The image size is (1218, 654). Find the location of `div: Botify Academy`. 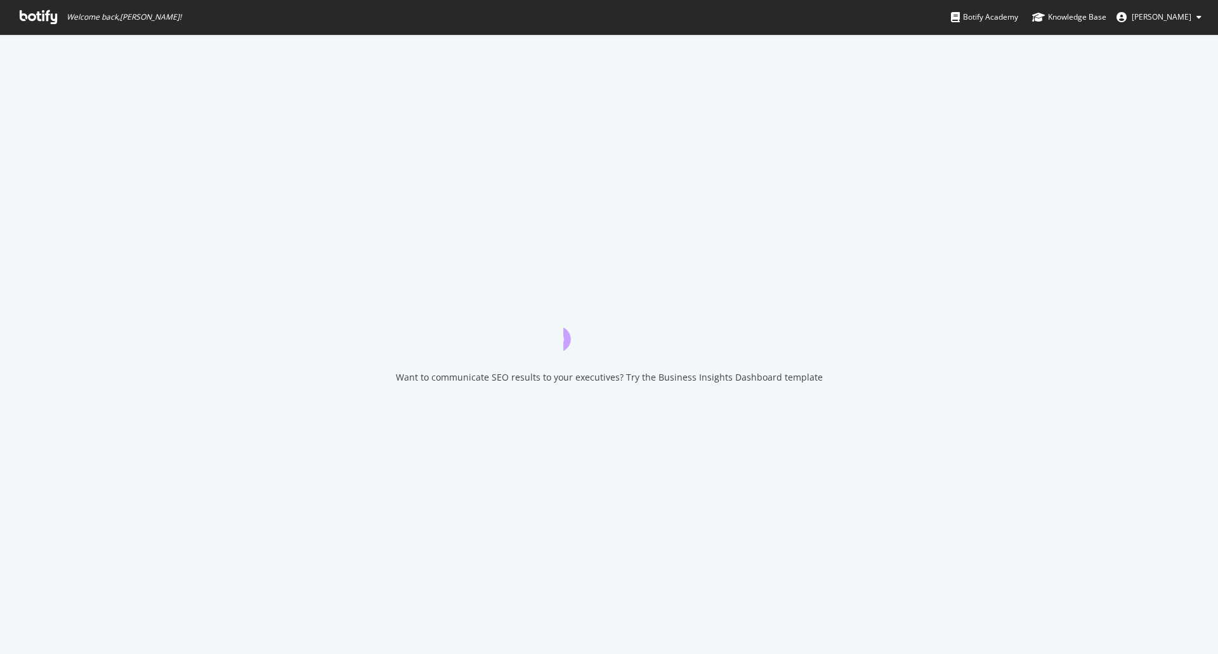

div: Botify Academy is located at coordinates (984, 17).